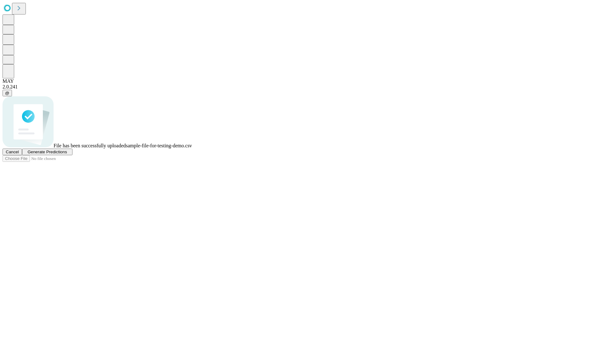  I want to click on span: sample-file-for-testing-demo.csv, so click(159, 146).